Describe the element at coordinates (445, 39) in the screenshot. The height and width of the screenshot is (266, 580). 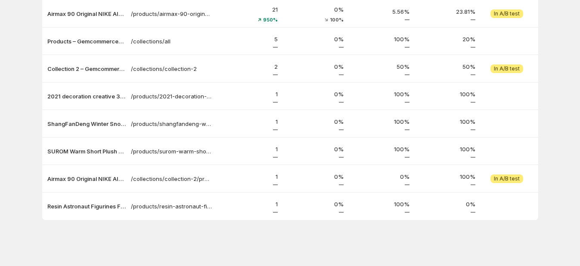
I see `p: 20%` at that location.